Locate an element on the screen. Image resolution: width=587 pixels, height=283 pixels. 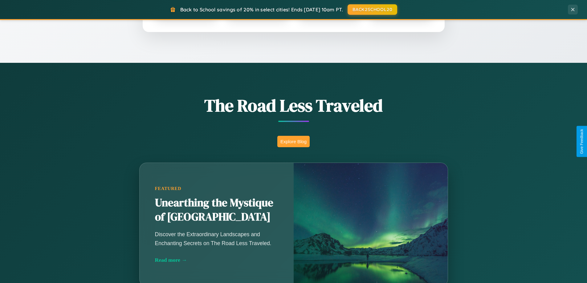
button: BACK2SCHOOL20 is located at coordinates (372, 10).